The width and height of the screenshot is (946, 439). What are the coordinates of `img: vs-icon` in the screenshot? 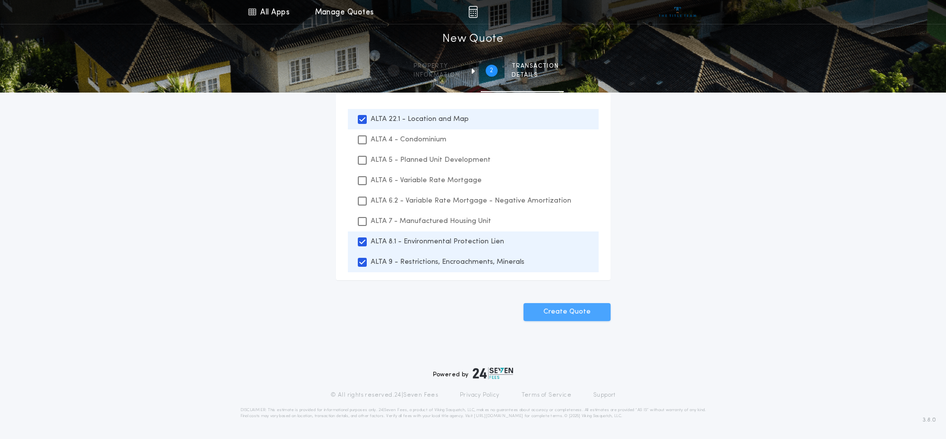 It's located at (677, 12).